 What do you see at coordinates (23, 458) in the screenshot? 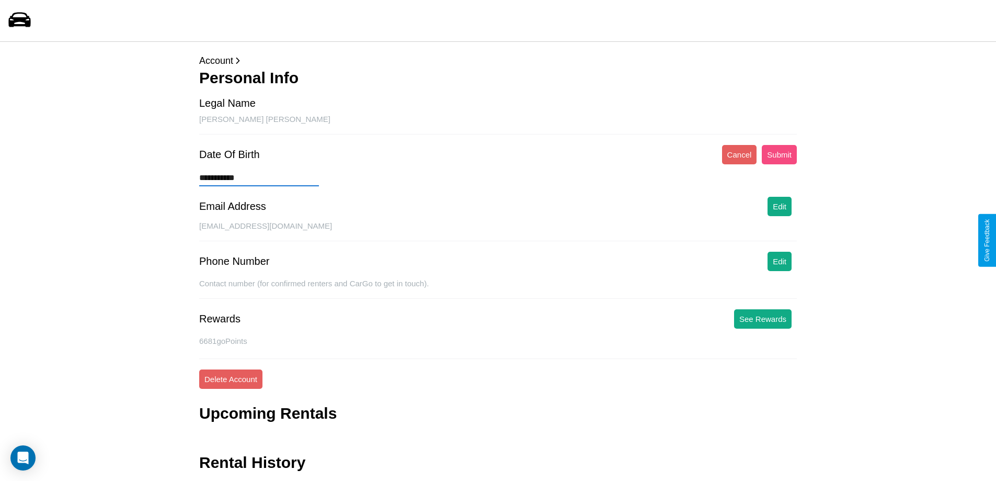
I see `div: Open Intercom Messenger` at bounding box center [23, 458].